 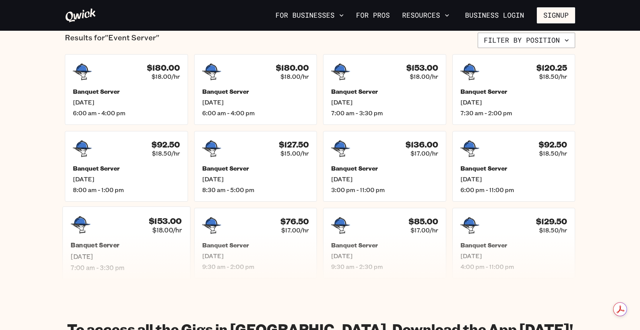 I want to click on button: Resources, so click(x=426, y=15).